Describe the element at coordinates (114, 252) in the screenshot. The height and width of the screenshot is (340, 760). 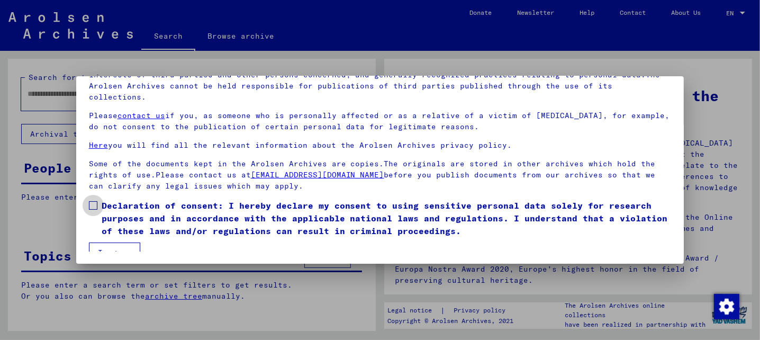
I see `button: I agree` at that location.